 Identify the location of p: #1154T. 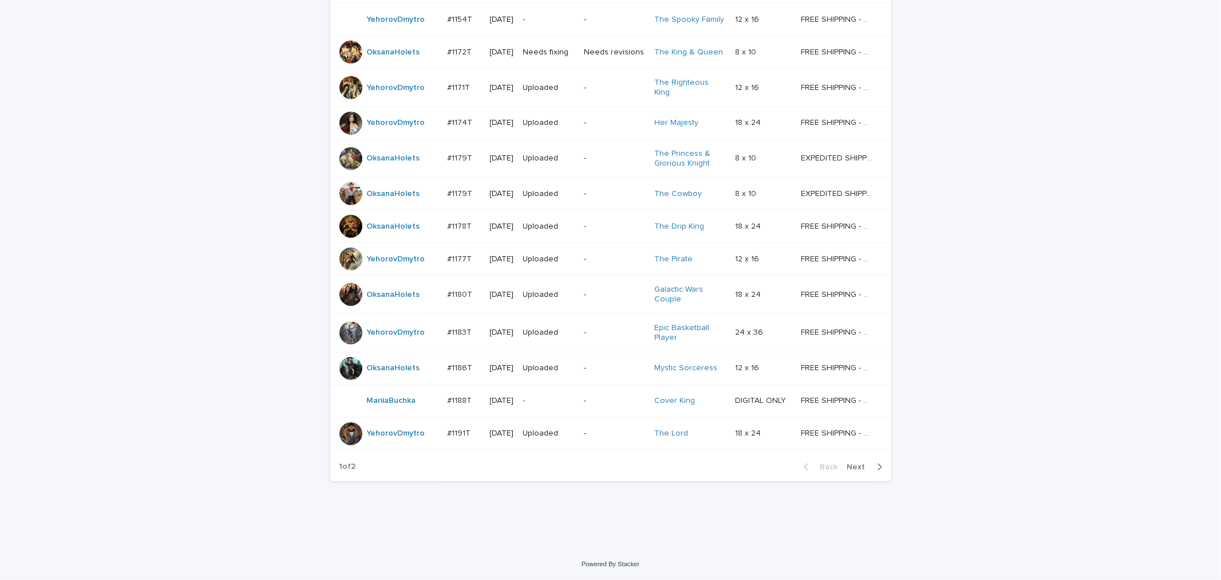
(462, 18).